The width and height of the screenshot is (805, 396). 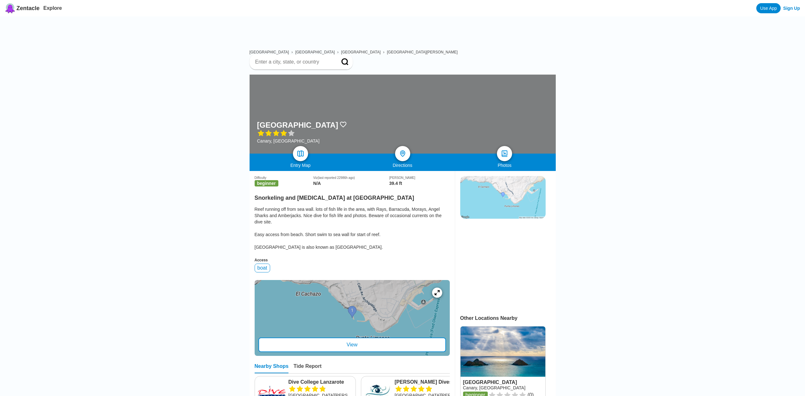 I want to click on a: Use App, so click(x=768, y=8).